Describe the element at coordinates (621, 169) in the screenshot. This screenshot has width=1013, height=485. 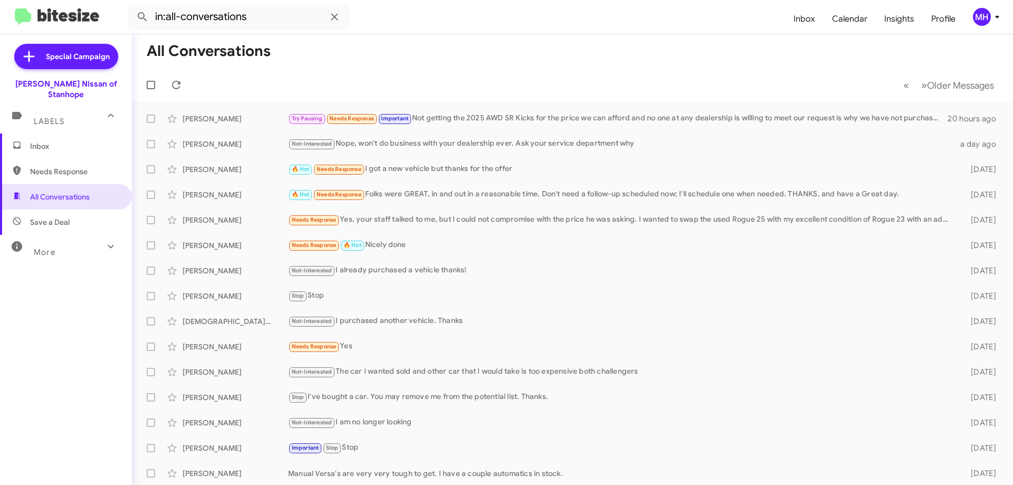
I see `div: I got a new vehicle but thanks for the offer` at that location.